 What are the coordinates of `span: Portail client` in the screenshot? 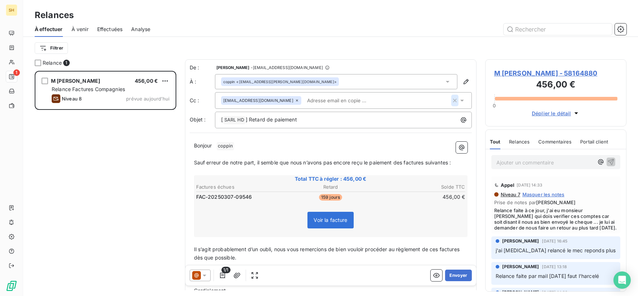 It's located at (594, 142).